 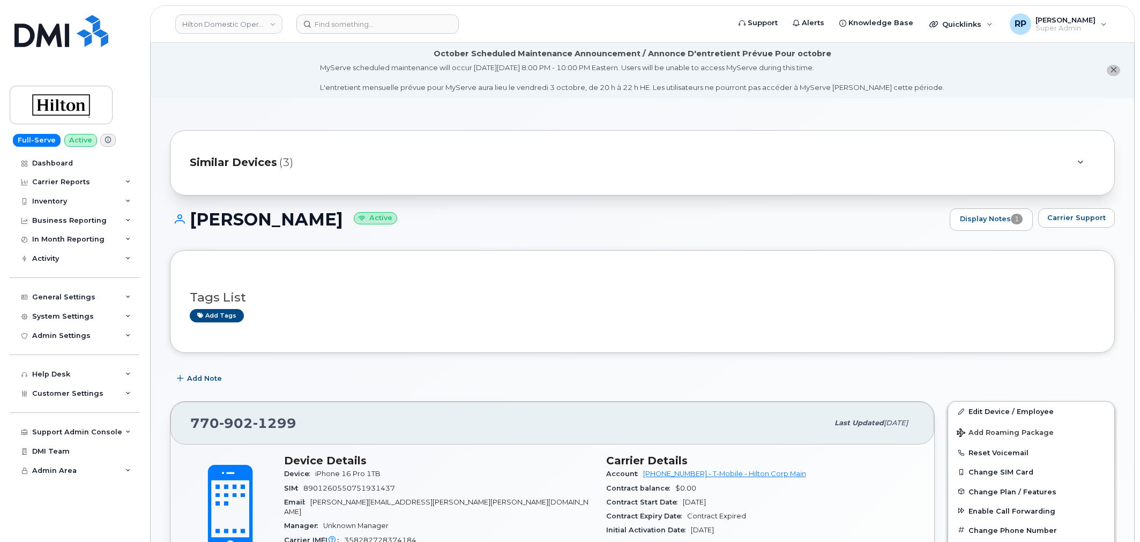 What do you see at coordinates (1031, 432) in the screenshot?
I see `button: Add Roaming Package` at bounding box center [1031, 432].